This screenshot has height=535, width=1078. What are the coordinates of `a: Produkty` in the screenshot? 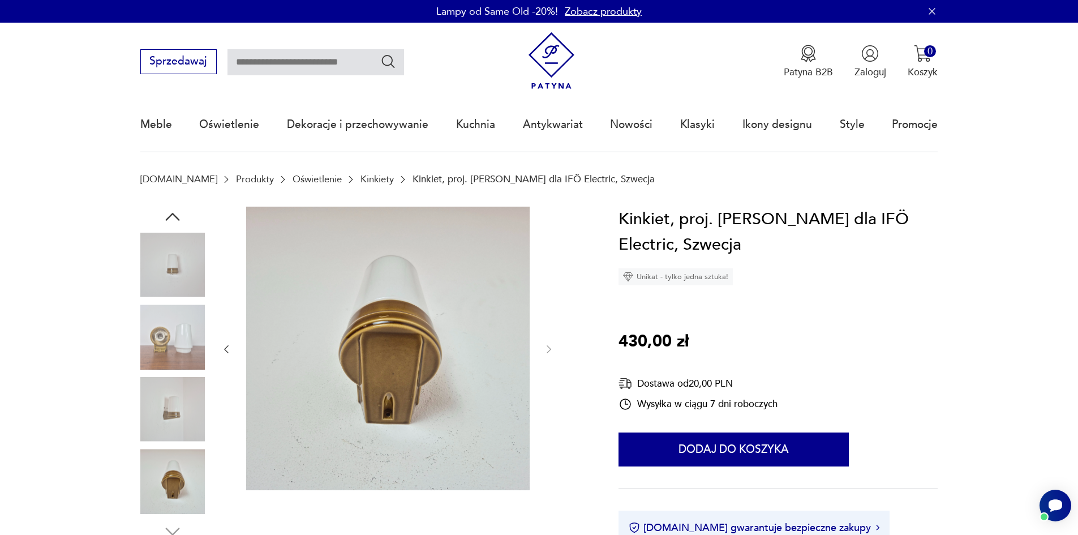 It's located at (255, 179).